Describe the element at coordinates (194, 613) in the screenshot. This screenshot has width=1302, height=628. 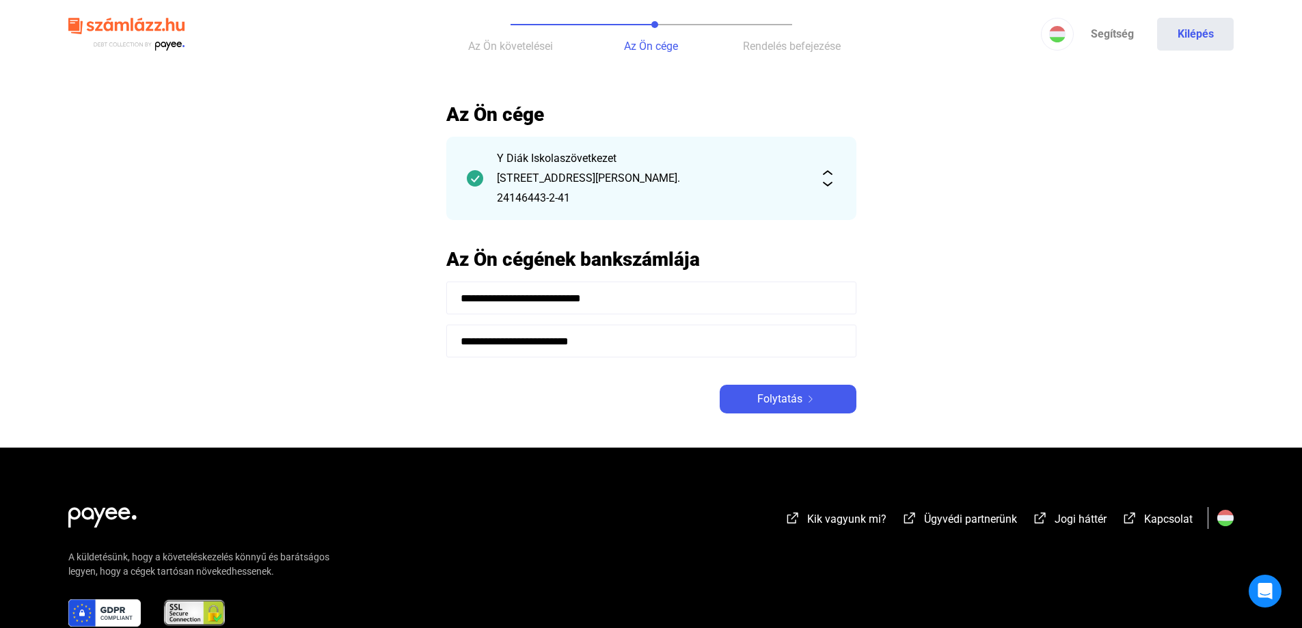
I see `img: ssl` at that location.